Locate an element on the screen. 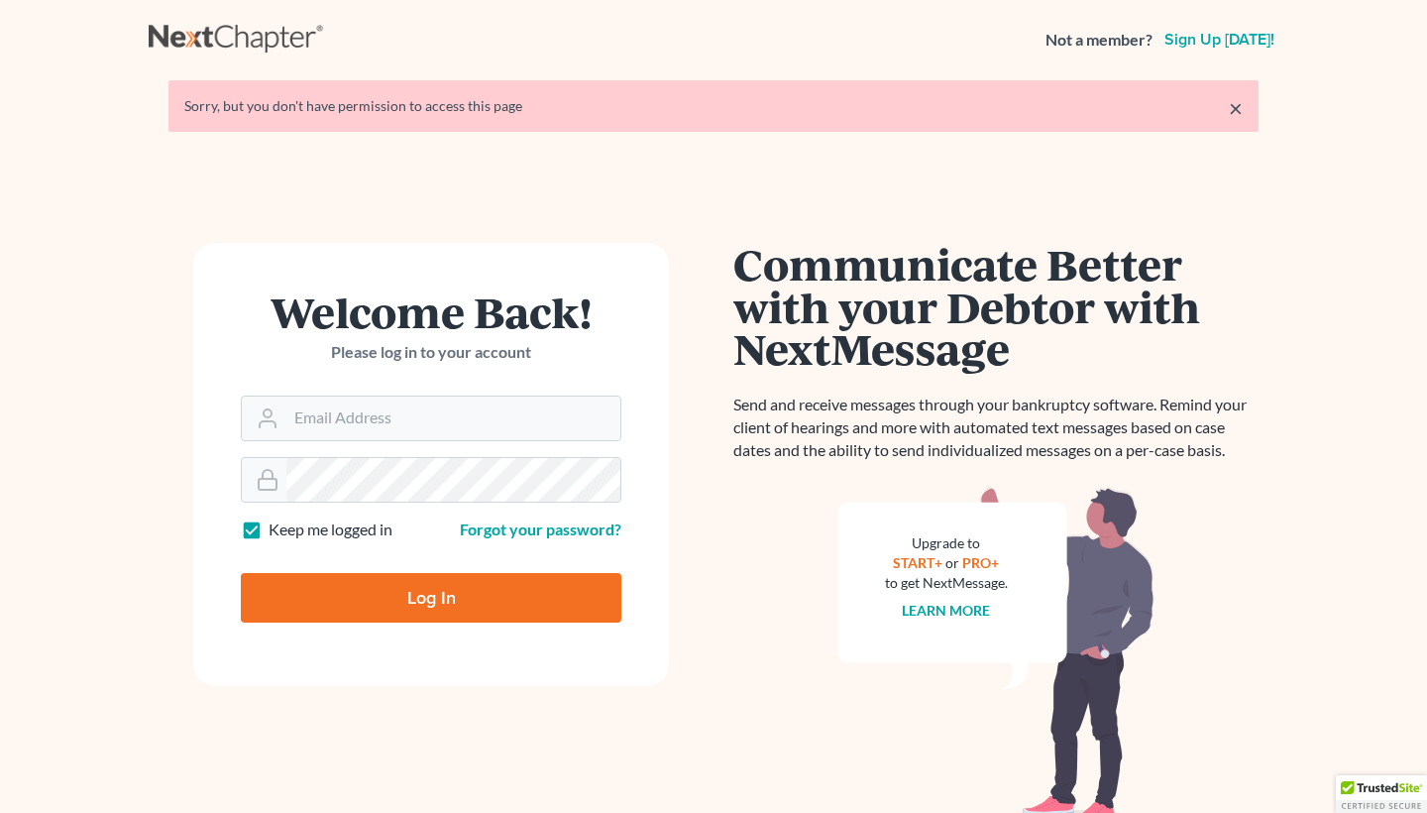 The width and height of the screenshot is (1427, 813). input: Log In is located at coordinates (431, 598).